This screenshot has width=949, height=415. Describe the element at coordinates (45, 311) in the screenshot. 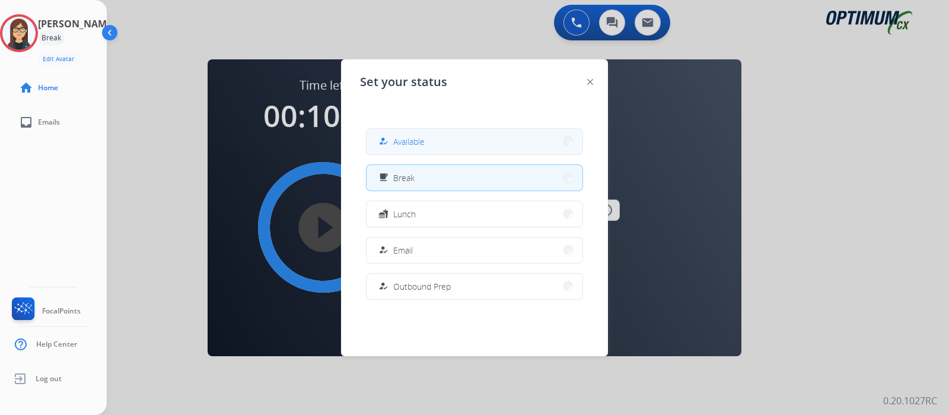

I see `a: FocalPoints` at that location.